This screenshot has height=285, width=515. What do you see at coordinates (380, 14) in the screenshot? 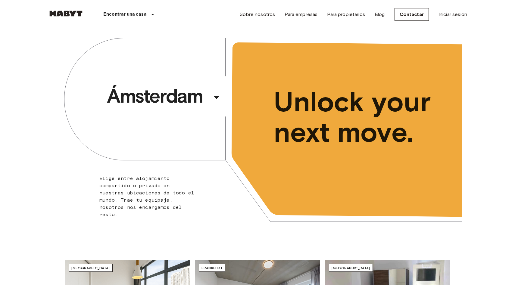
I see `a: Blog` at bounding box center [380, 14].